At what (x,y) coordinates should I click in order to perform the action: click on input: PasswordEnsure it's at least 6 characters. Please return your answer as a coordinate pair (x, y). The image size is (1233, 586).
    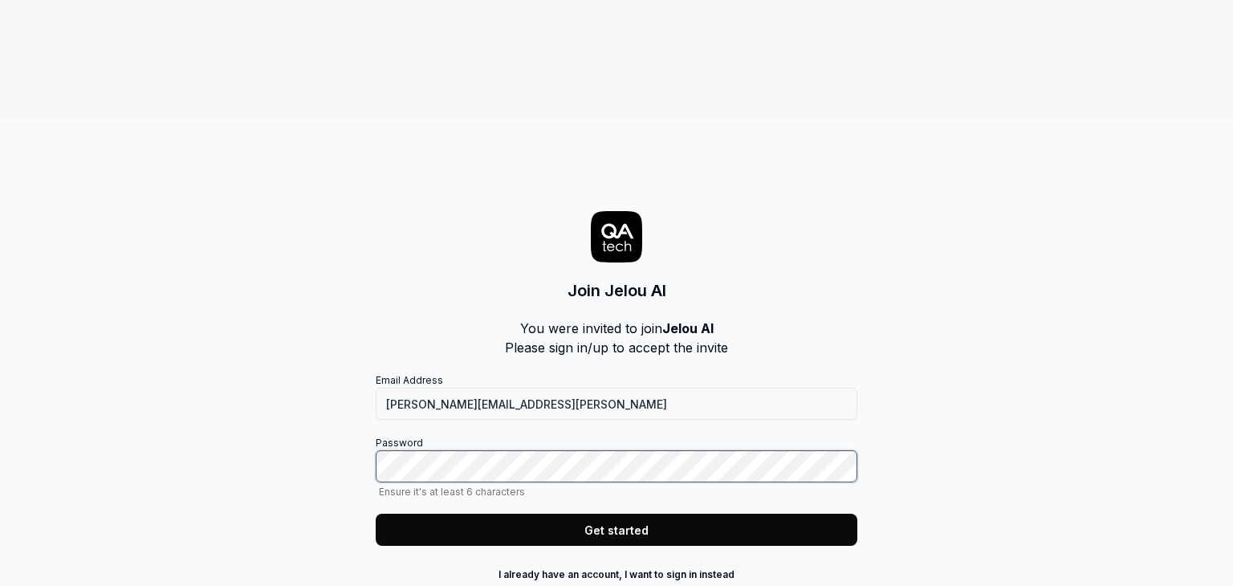
    Looking at the image, I should click on (616, 466).